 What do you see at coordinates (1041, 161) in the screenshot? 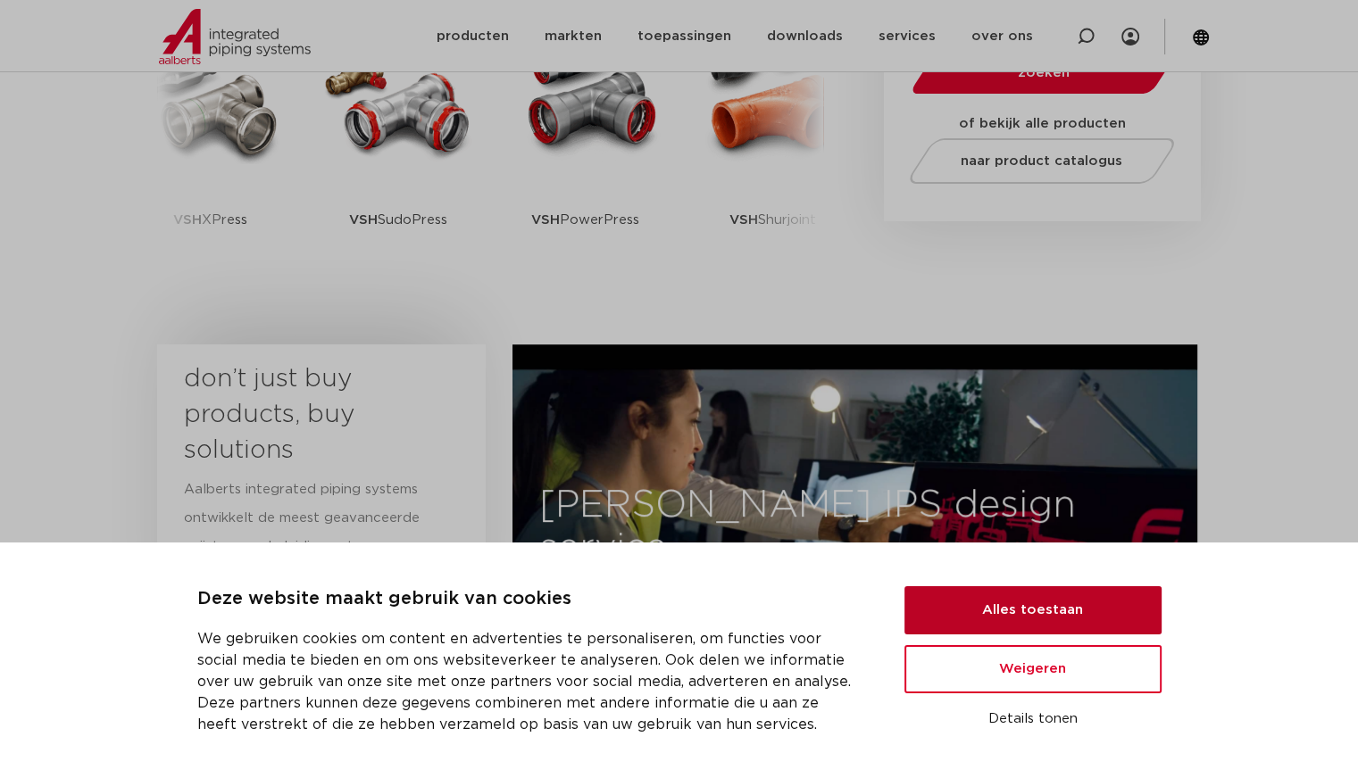
I see `span: naar product catalogus` at bounding box center [1041, 161].